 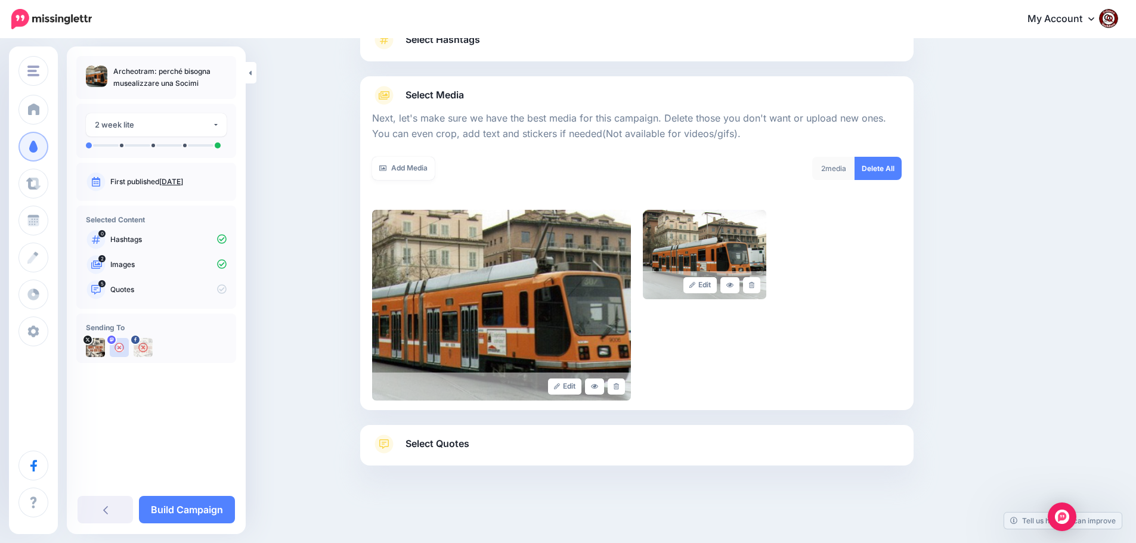 I want to click on div: Open Intercom Messenger, so click(x=1062, y=517).